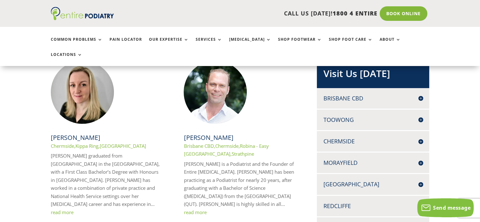 This screenshot has width=480, height=222. Describe the element at coordinates (87, 146) in the screenshot. I see `a: Kippa Ring` at that location.